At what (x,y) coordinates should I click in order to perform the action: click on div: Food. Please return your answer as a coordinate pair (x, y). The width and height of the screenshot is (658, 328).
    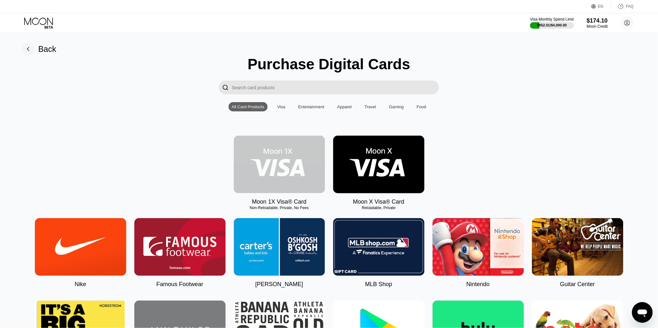
    Looking at the image, I should click on (421, 107).